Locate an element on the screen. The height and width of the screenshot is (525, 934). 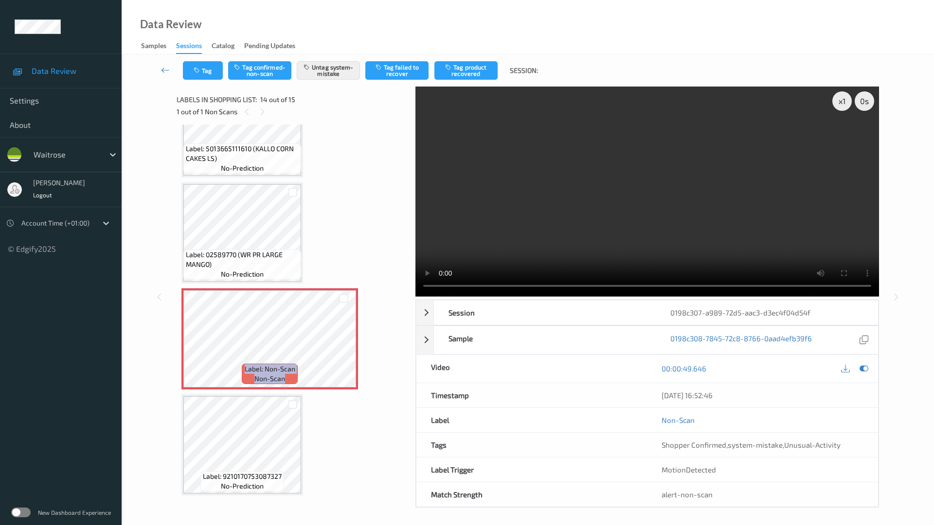
span: Label: Non-Scan is located at coordinates (270, 369).